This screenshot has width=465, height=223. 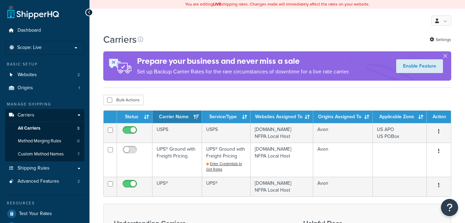 What do you see at coordinates (177, 117) in the screenshot?
I see `th: Carrier Name: activate to sort column ascending` at bounding box center [177, 117].